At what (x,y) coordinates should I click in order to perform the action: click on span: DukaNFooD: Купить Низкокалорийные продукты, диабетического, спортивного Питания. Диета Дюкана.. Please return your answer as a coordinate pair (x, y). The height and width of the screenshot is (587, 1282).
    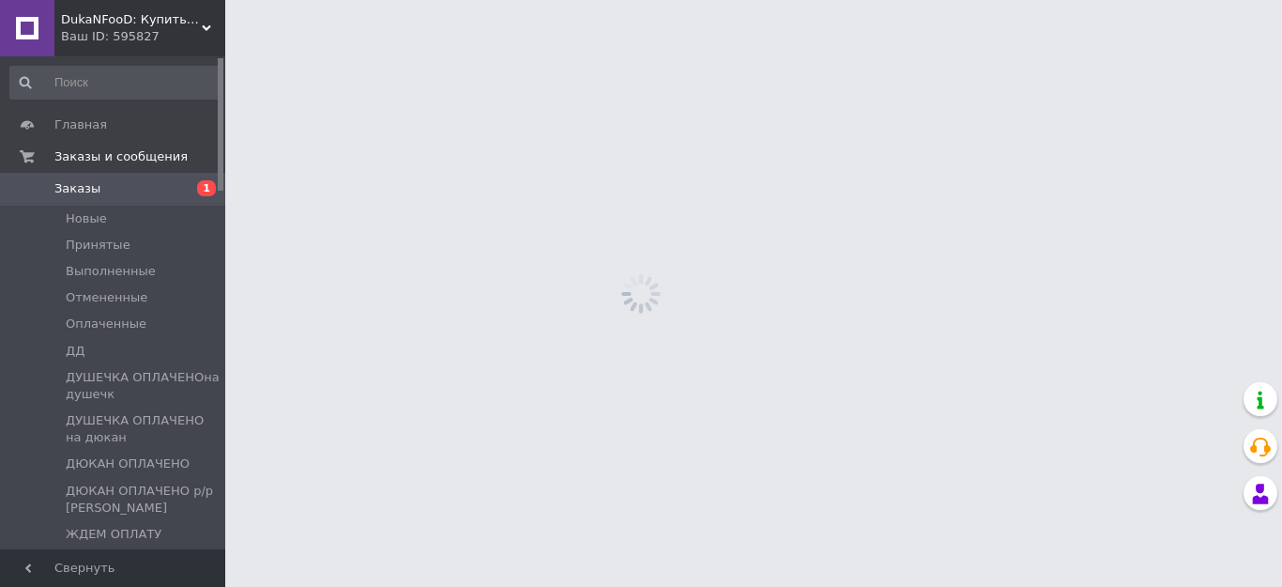
    Looking at the image, I should click on (131, 20).